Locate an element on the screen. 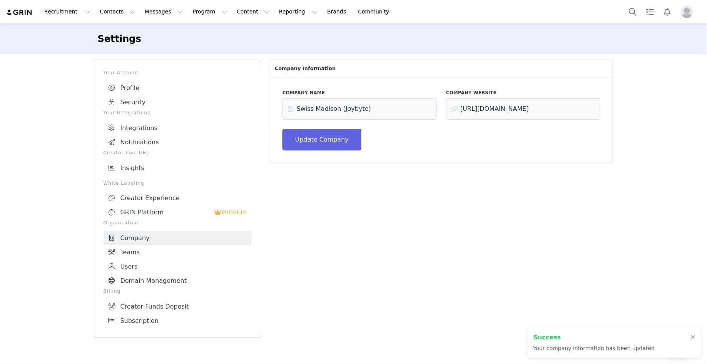 This screenshot has width=707, height=364. a: Creator Experience is located at coordinates (177, 198).